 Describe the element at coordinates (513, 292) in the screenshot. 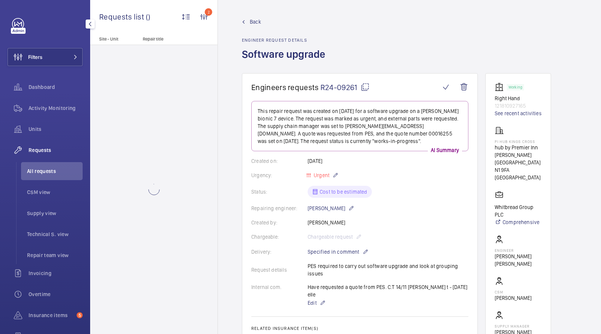

I see `p: CSM` at that location.